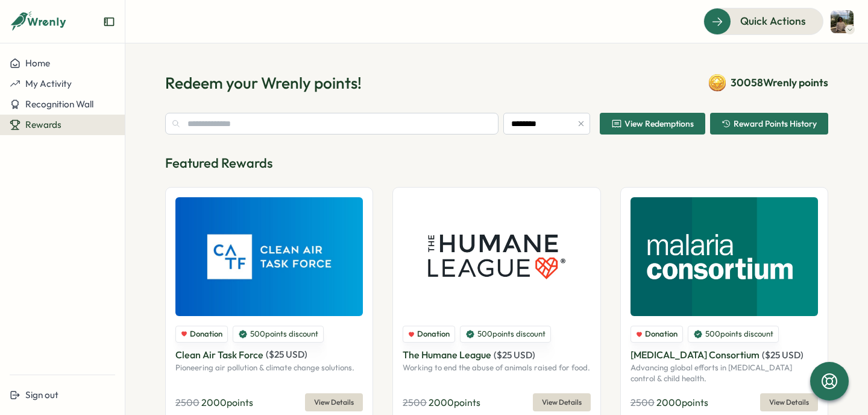  I want to click on button: View Redemptions, so click(652, 124).